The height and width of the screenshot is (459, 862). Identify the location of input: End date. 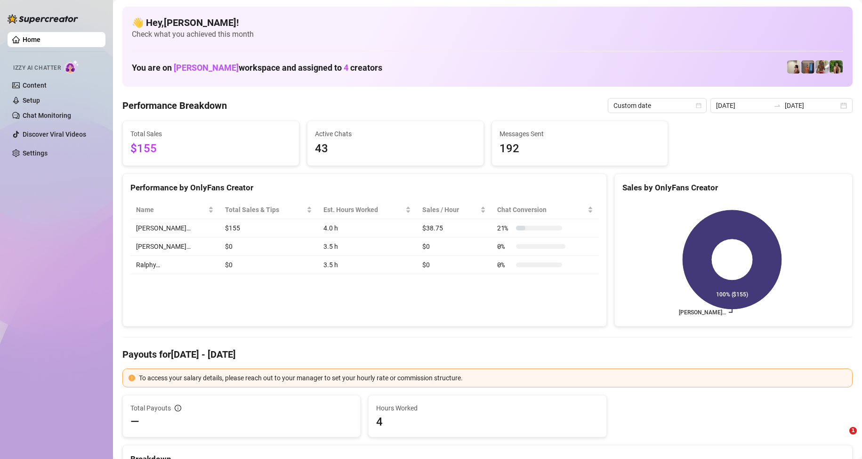
(812, 105).